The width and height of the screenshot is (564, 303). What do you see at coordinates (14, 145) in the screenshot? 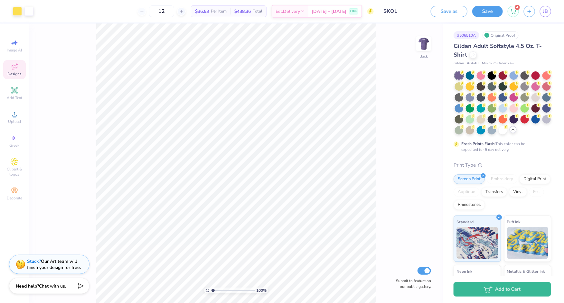
I see `span: Greek` at bounding box center [14, 145].